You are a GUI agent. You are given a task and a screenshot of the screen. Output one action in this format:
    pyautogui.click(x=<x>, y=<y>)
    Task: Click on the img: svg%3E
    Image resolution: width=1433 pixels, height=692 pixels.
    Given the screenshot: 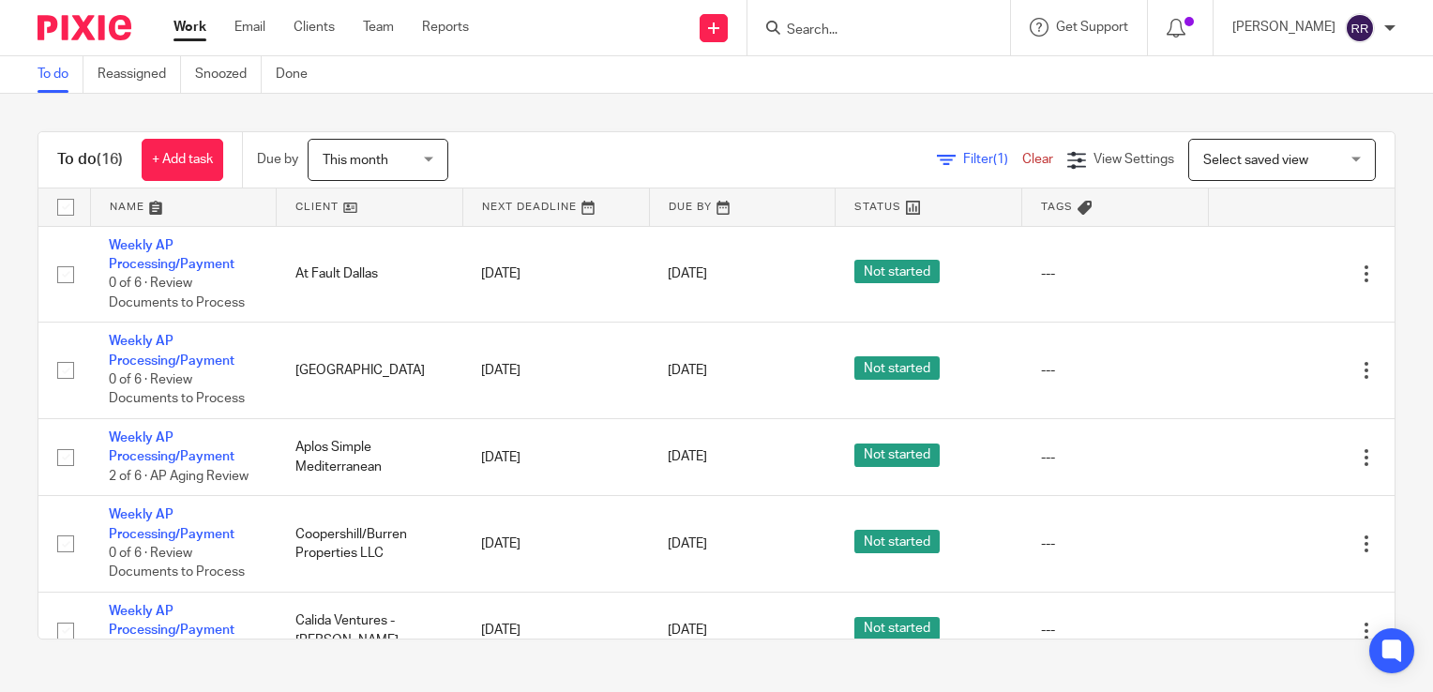 What is the action you would take?
    pyautogui.click(x=1360, y=28)
    